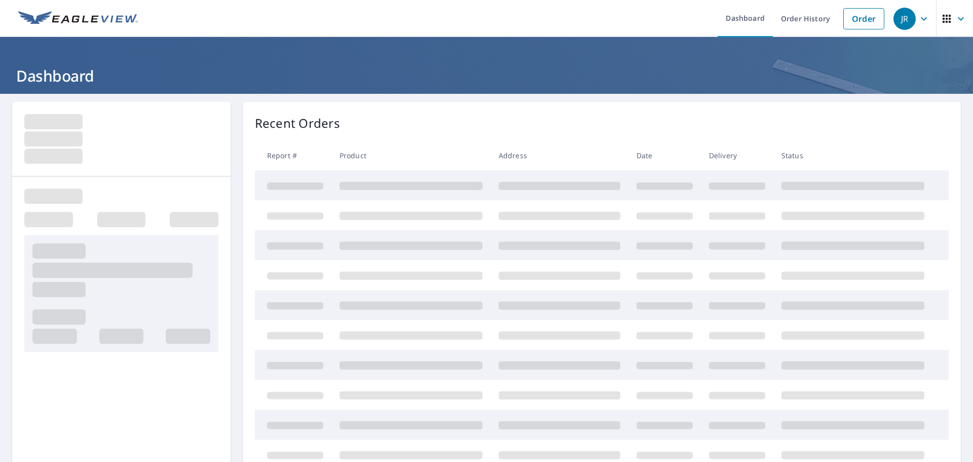 The width and height of the screenshot is (973, 462). Describe the element at coordinates (78, 19) in the screenshot. I see `img: EV Logo` at that location.